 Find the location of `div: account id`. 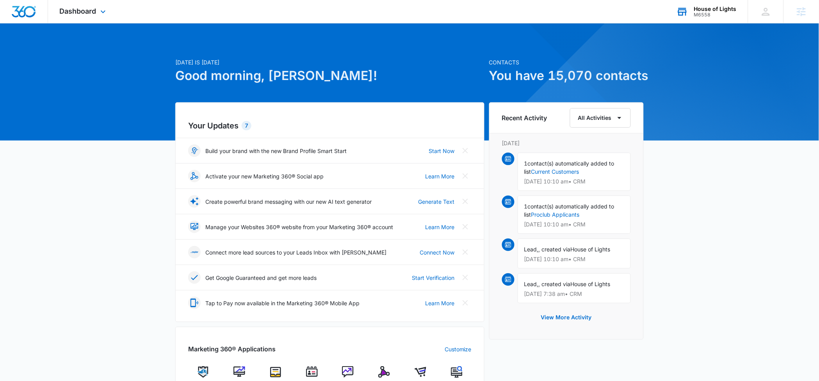

div: account id is located at coordinates (715, 15).